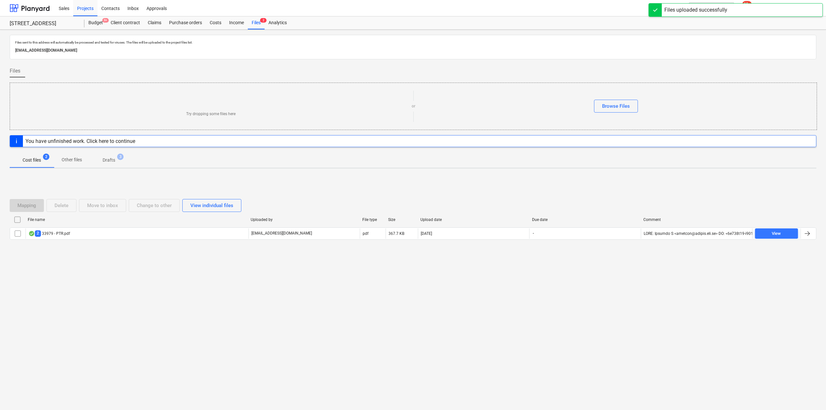  I want to click on button: View individual files, so click(212, 206).